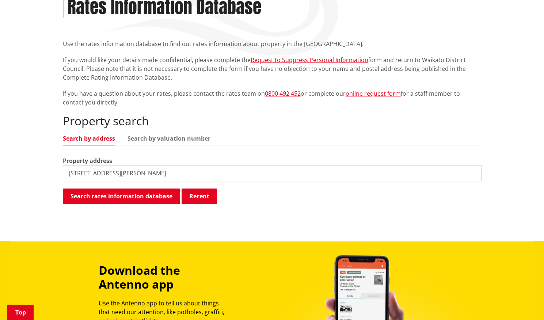 This screenshot has width=544, height=320. What do you see at coordinates (272, 173) in the screenshot?
I see `input: e.g. Duke Street NGARUAWAHIA` at bounding box center [272, 173].